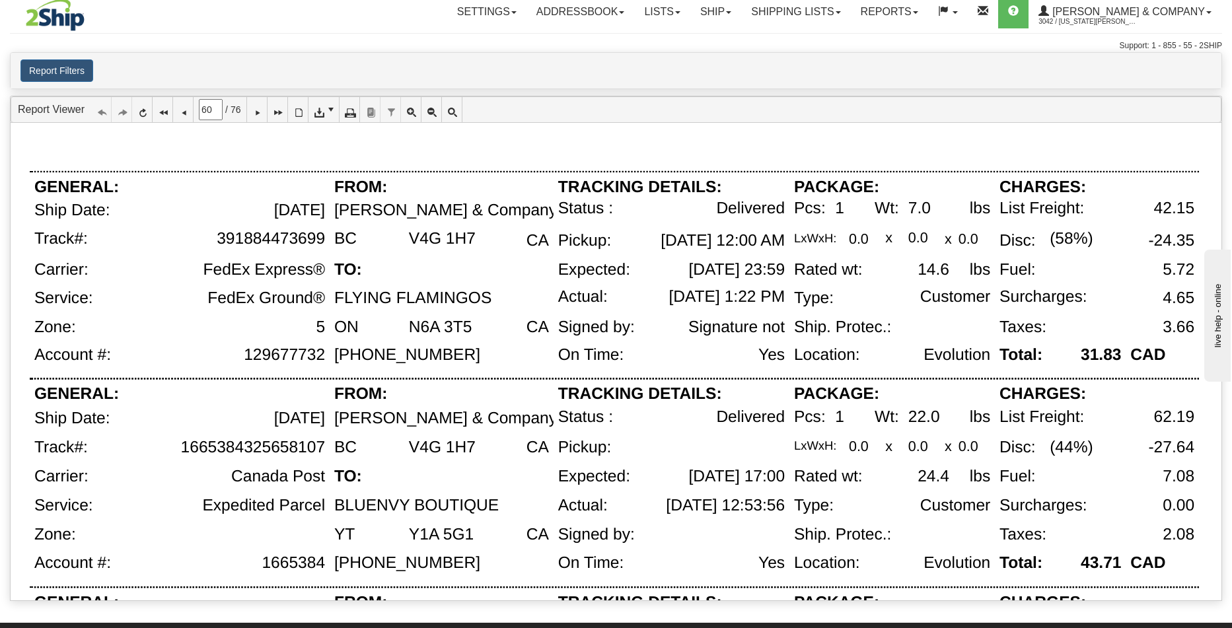 This screenshot has height=628, width=1232. I want to click on div: 42.15, so click(1174, 209).